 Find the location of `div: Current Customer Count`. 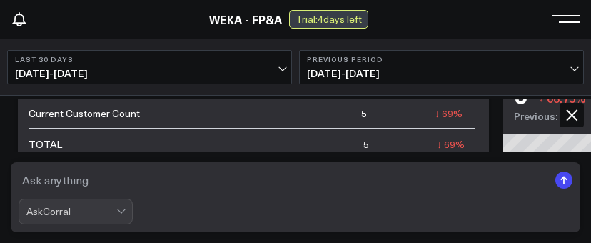

div: Current Customer Count is located at coordinates (84, 113).